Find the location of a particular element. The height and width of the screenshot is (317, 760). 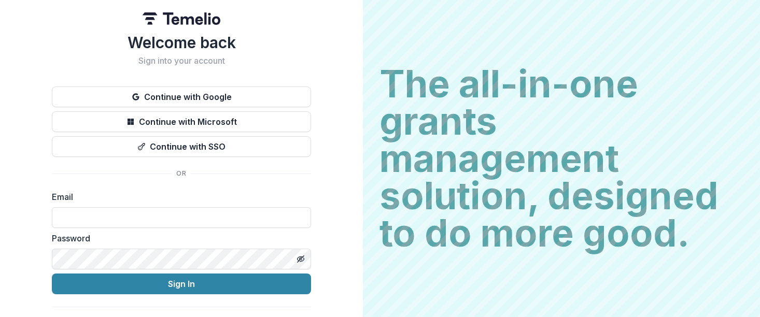

button: Continue with SSO is located at coordinates (182, 147).